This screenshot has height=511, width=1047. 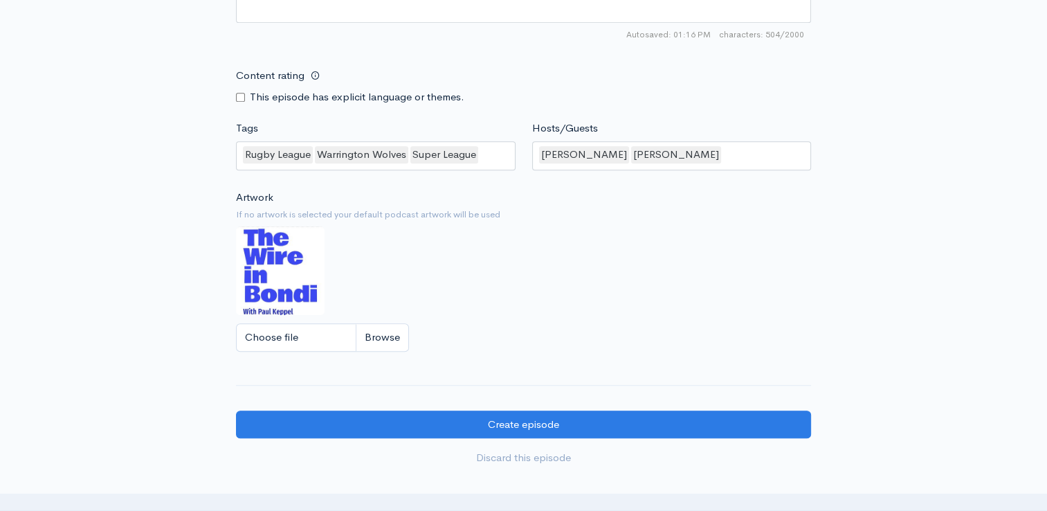 What do you see at coordinates (668, 35) in the screenshot?
I see `span: Autosaved: 01:16 PM` at bounding box center [668, 35].